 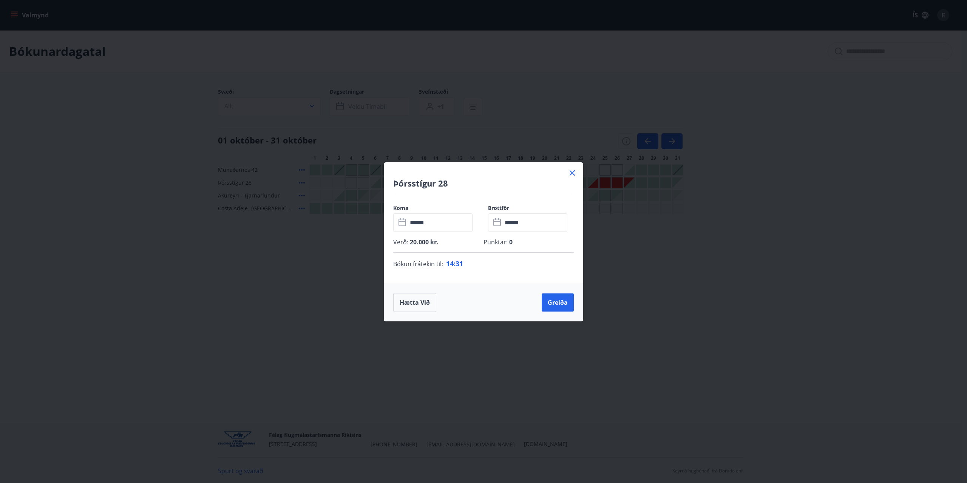 I want to click on span: 31, so click(x=459, y=264).